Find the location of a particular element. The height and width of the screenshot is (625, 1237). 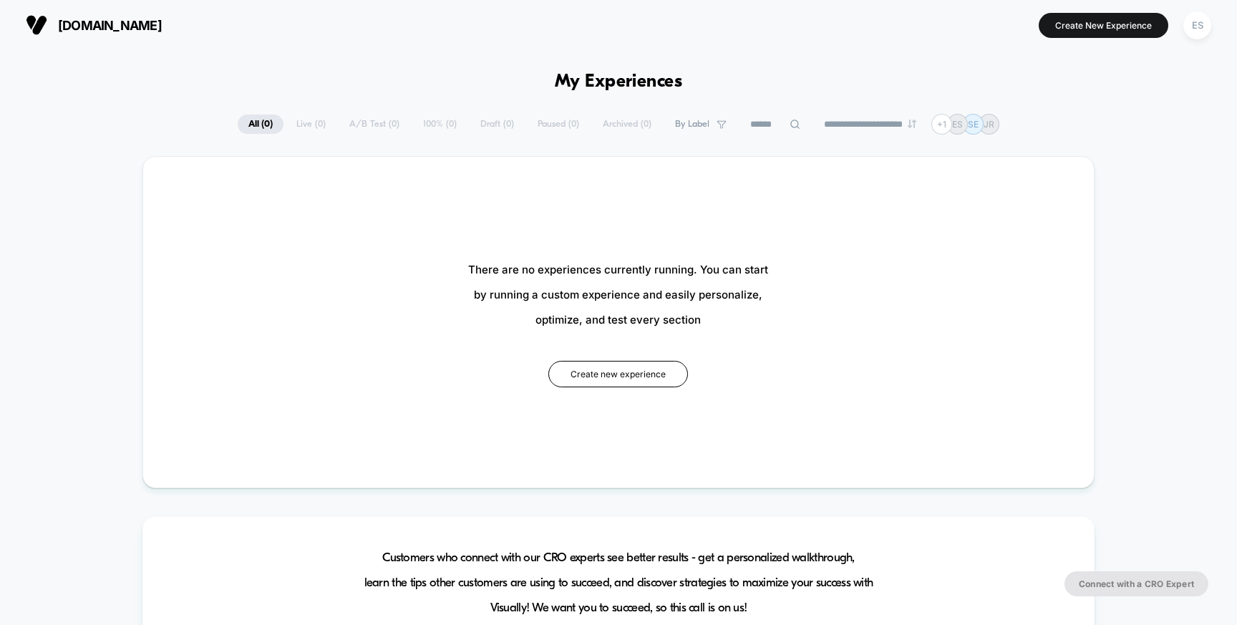

p: SE is located at coordinates (973, 124).